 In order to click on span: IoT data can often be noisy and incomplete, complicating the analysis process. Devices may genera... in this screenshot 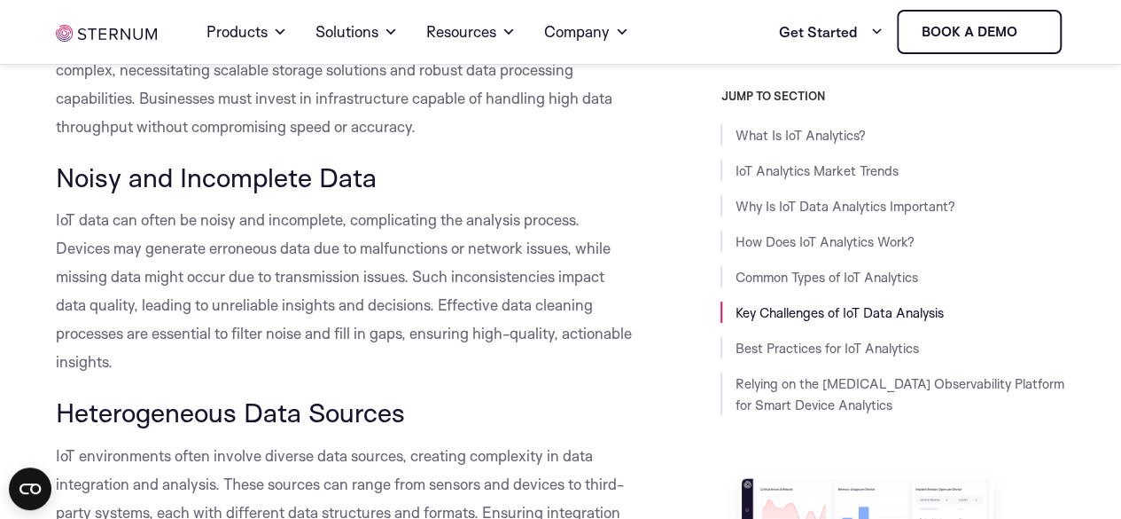, I will do `click(344, 290)`.